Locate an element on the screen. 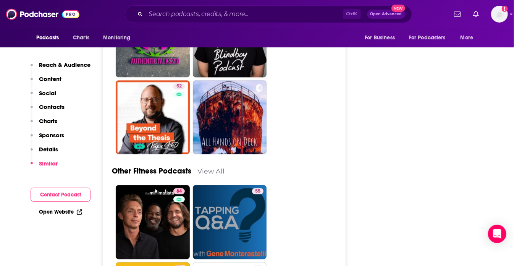 This screenshot has height=266, width=514. button: Sponsors is located at coordinates (47, 138).